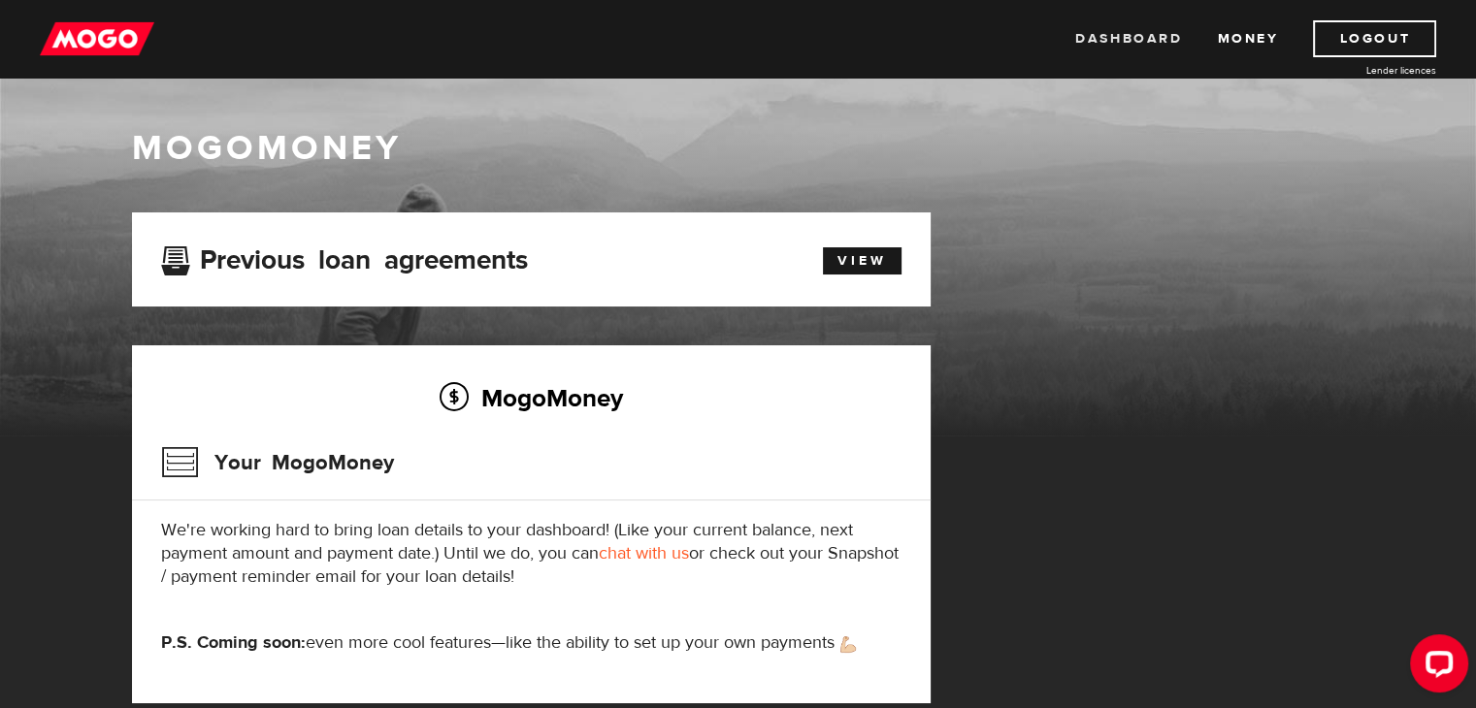 The image size is (1476, 708). Describe the element at coordinates (278, 463) in the screenshot. I see `h3: Your MogoMoney` at that location.